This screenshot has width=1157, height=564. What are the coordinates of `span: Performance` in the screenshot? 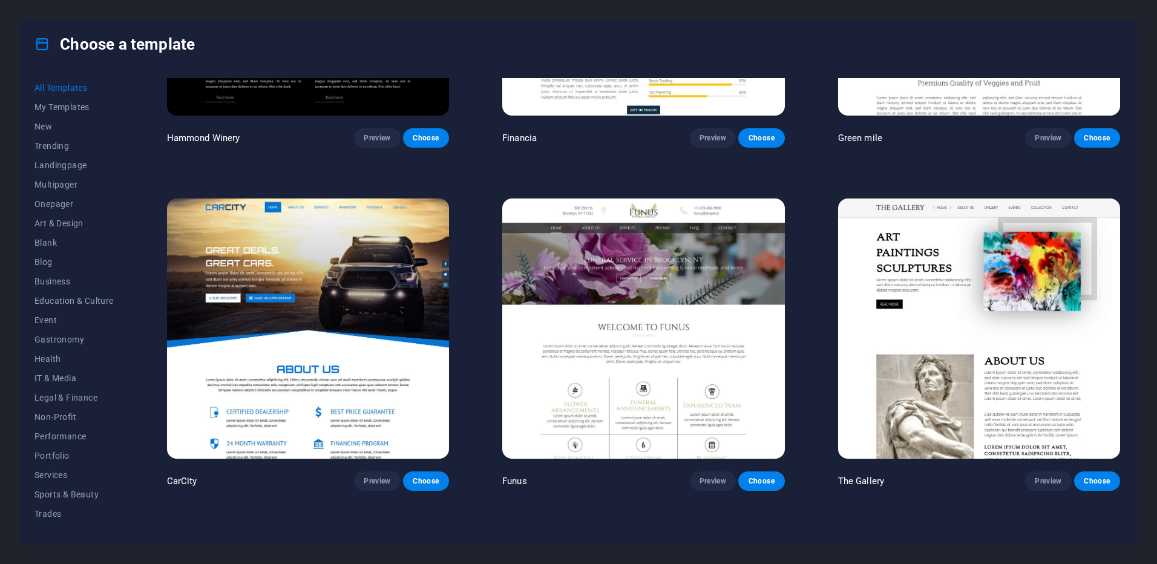 It's located at (74, 436).